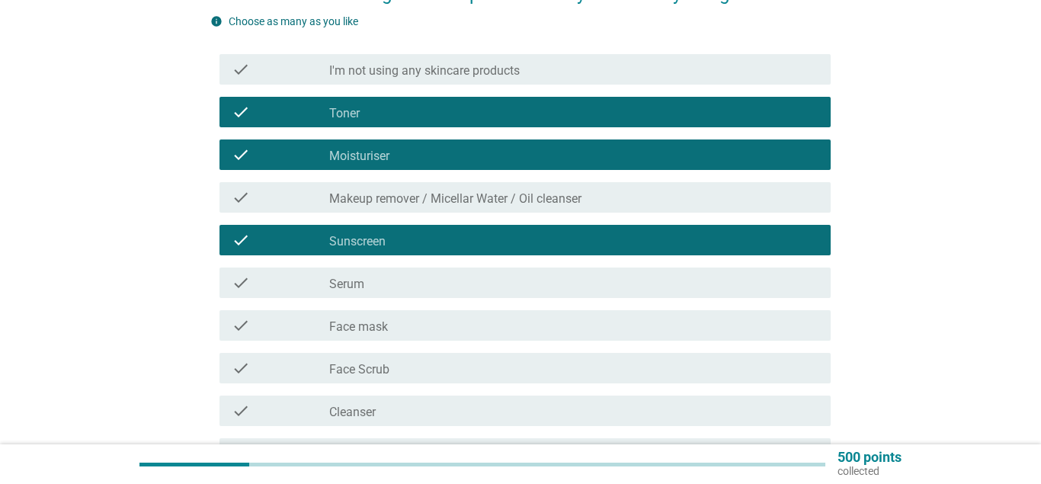 The height and width of the screenshot is (484, 1041). Describe the element at coordinates (358, 327) in the screenshot. I see `label: Face mask` at that location.